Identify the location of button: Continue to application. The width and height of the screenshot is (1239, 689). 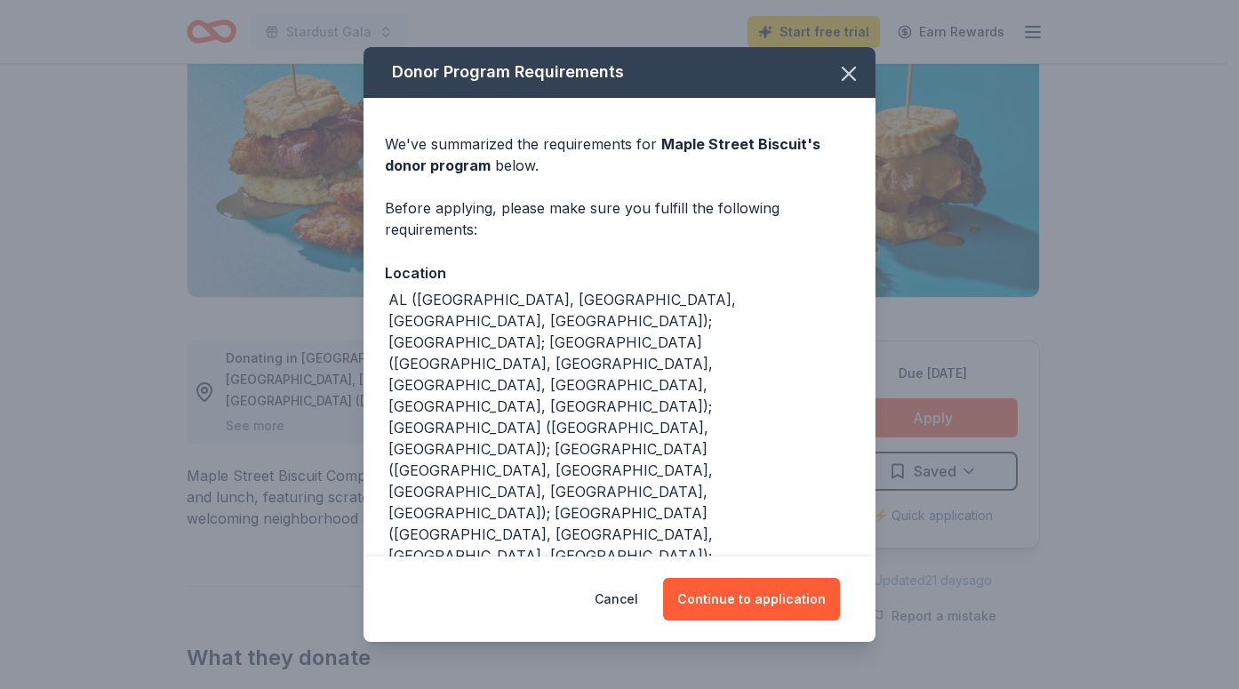
(751, 599).